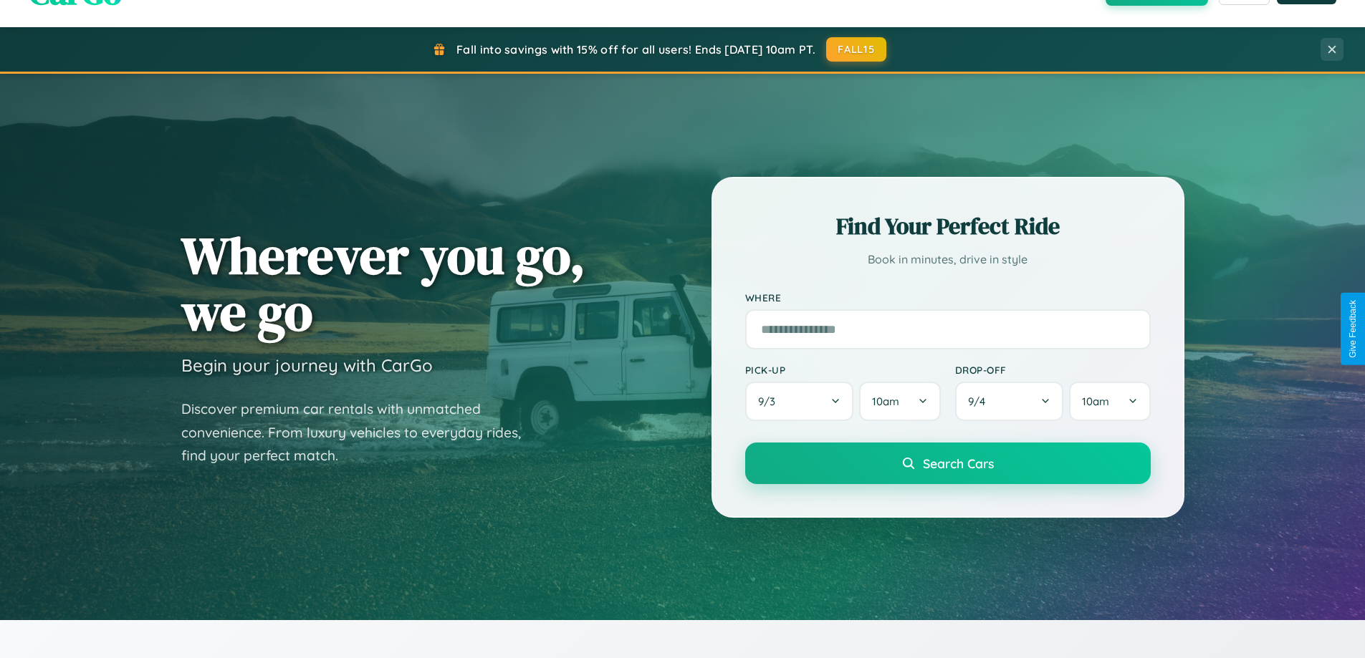  Describe the element at coordinates (1353, 329) in the screenshot. I see `div: Give Feedback` at that location.